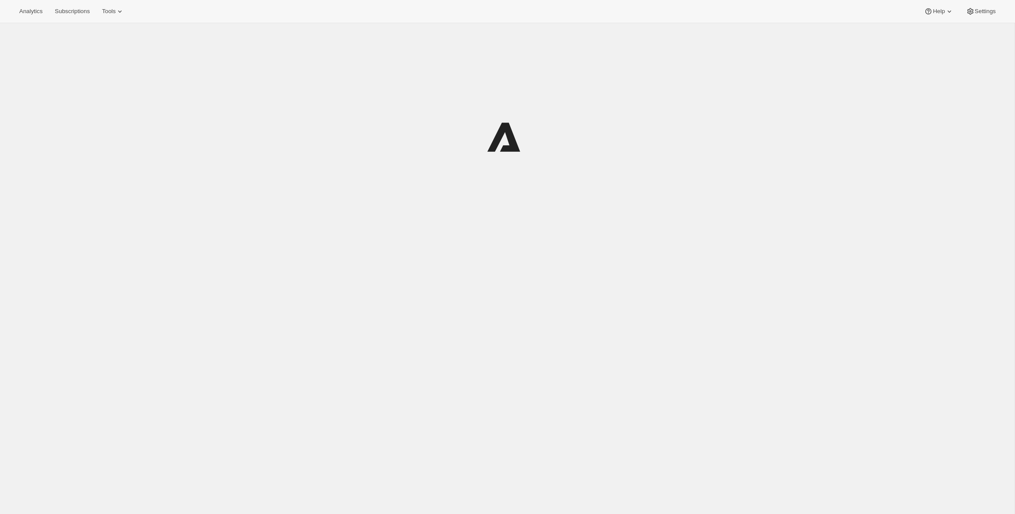 The width and height of the screenshot is (1015, 514). What do you see at coordinates (31, 11) in the screenshot?
I see `span: Analytics` at bounding box center [31, 11].